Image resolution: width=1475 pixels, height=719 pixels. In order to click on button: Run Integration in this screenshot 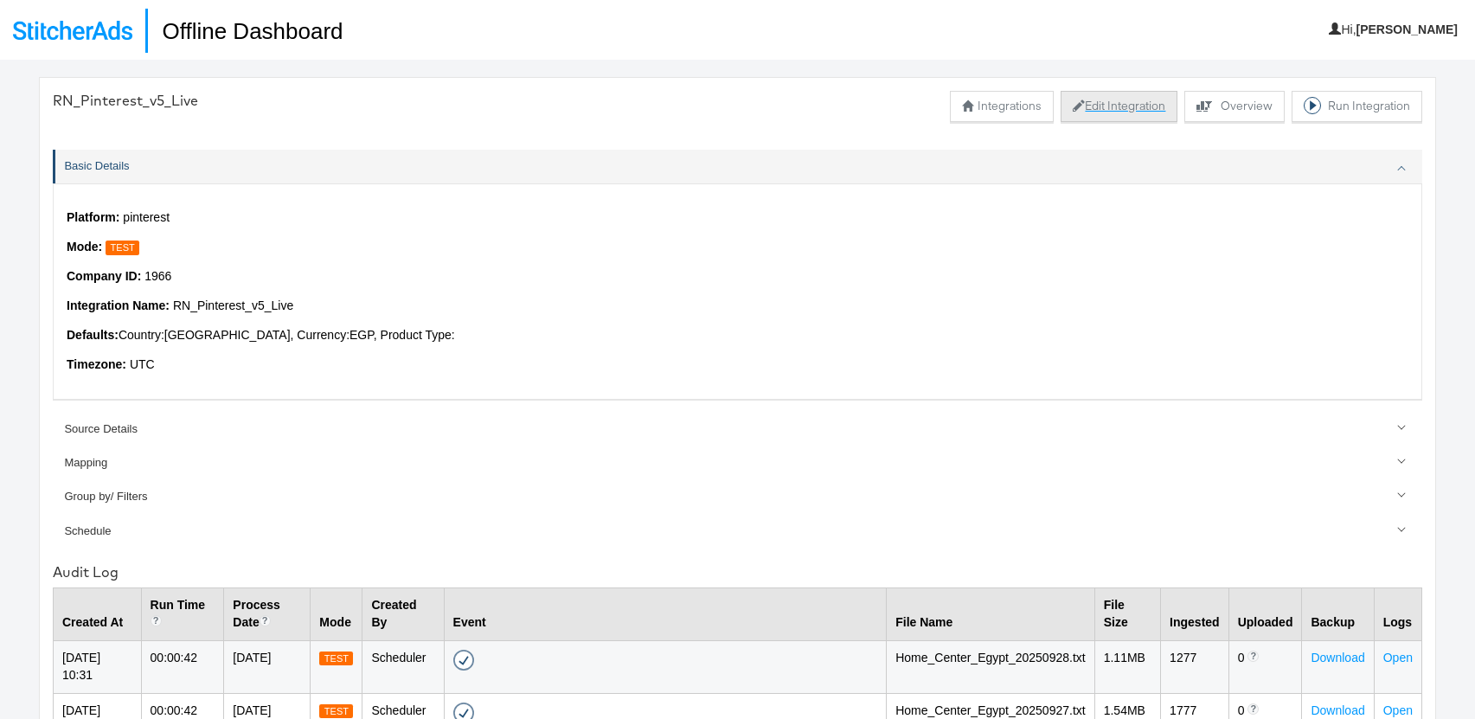, I will do `click(1356, 106)`.